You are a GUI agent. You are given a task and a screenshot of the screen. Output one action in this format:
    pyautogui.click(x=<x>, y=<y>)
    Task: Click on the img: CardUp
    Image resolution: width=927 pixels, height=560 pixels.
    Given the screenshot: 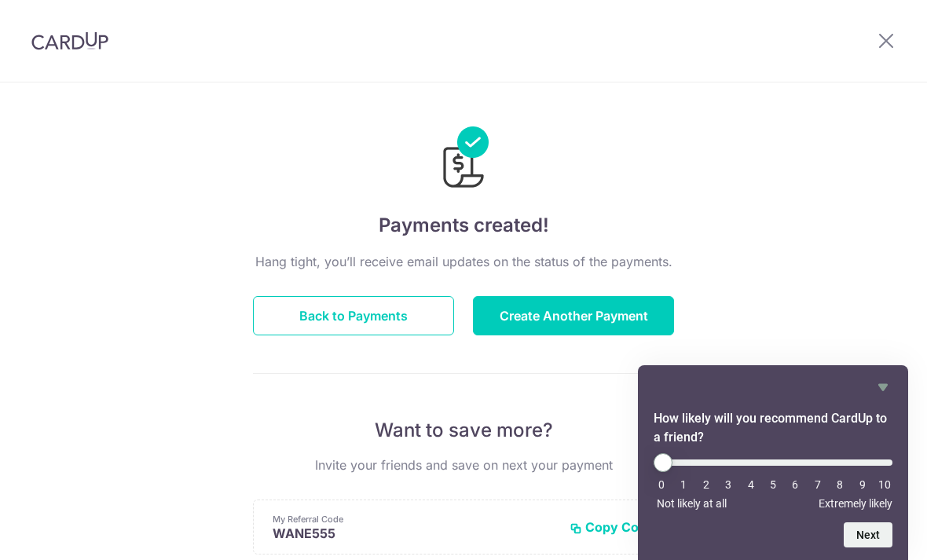 What is the action you would take?
    pyautogui.click(x=70, y=41)
    